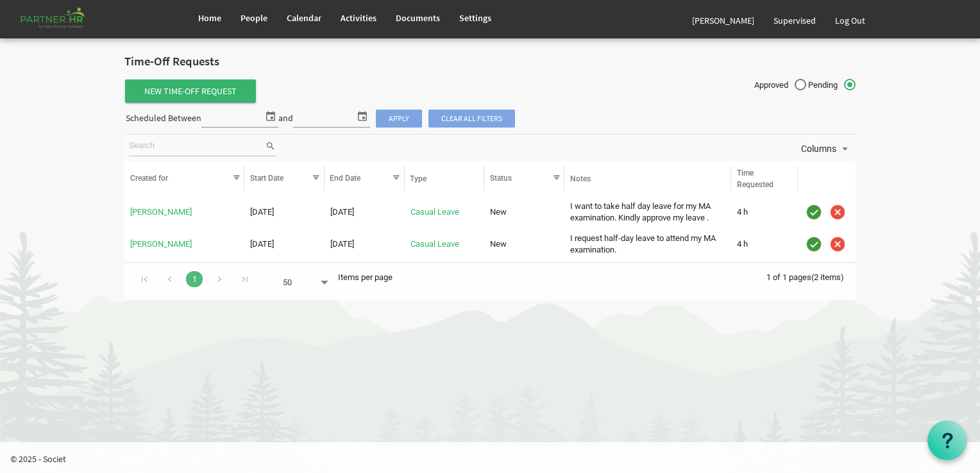 The width and height of the screenshot is (980, 473). I want to click on span: Home, so click(210, 18).